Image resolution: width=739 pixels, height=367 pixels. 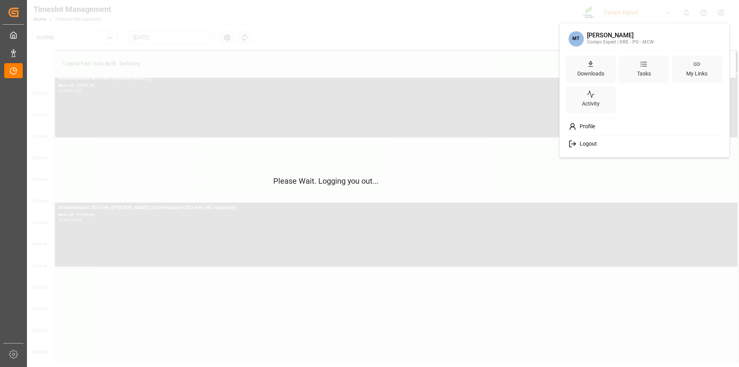 What do you see at coordinates (576, 39) in the screenshot?
I see `span: MT` at bounding box center [576, 39].